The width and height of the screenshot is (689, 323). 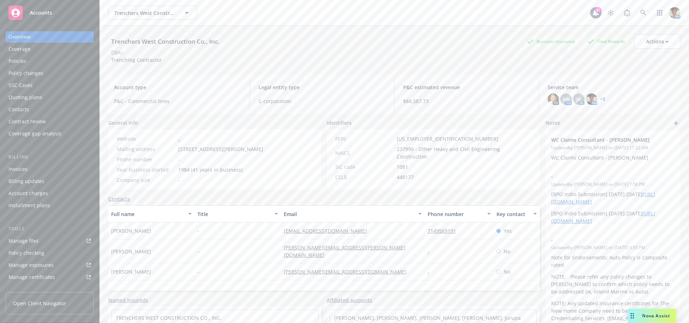 I want to click on span: Open Client Navigator, so click(x=39, y=303).